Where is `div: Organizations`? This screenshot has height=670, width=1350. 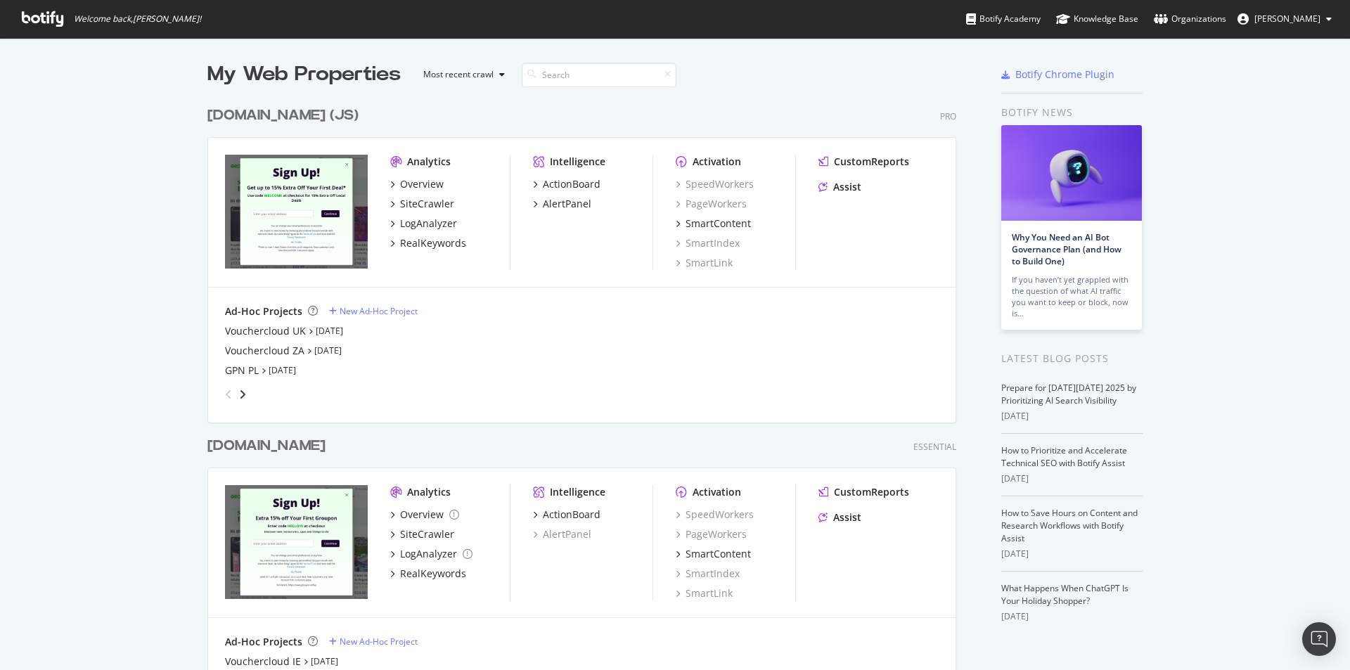 div: Organizations is located at coordinates (1190, 19).